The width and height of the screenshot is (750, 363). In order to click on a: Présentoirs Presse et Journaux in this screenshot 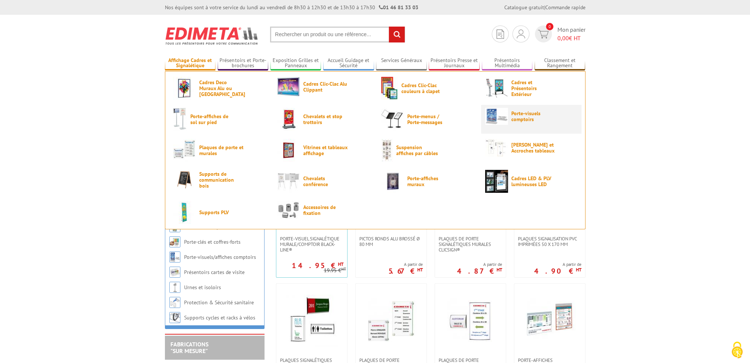, I will do `click(454, 63)`.